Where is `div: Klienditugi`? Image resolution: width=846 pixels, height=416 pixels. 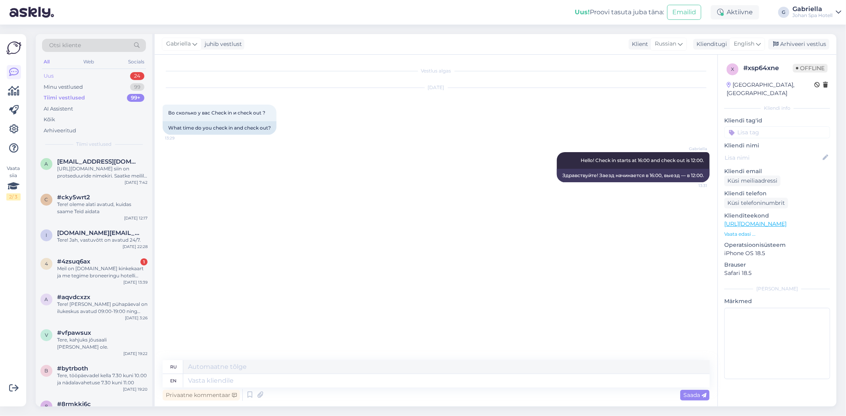 div: Klienditugi is located at coordinates (710, 44).